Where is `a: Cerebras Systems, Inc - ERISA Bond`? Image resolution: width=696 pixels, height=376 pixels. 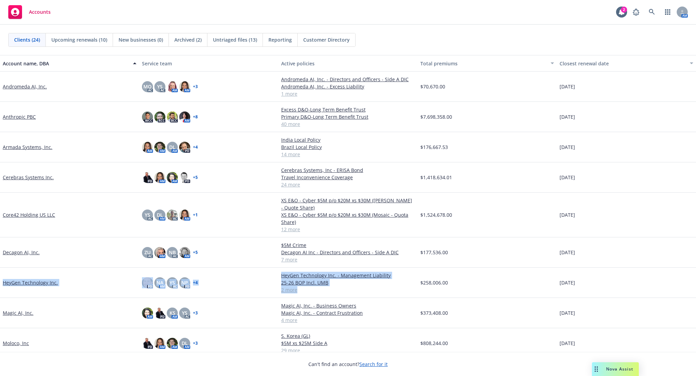 a: Cerebras Systems, Inc - ERISA Bond is located at coordinates (348, 170).